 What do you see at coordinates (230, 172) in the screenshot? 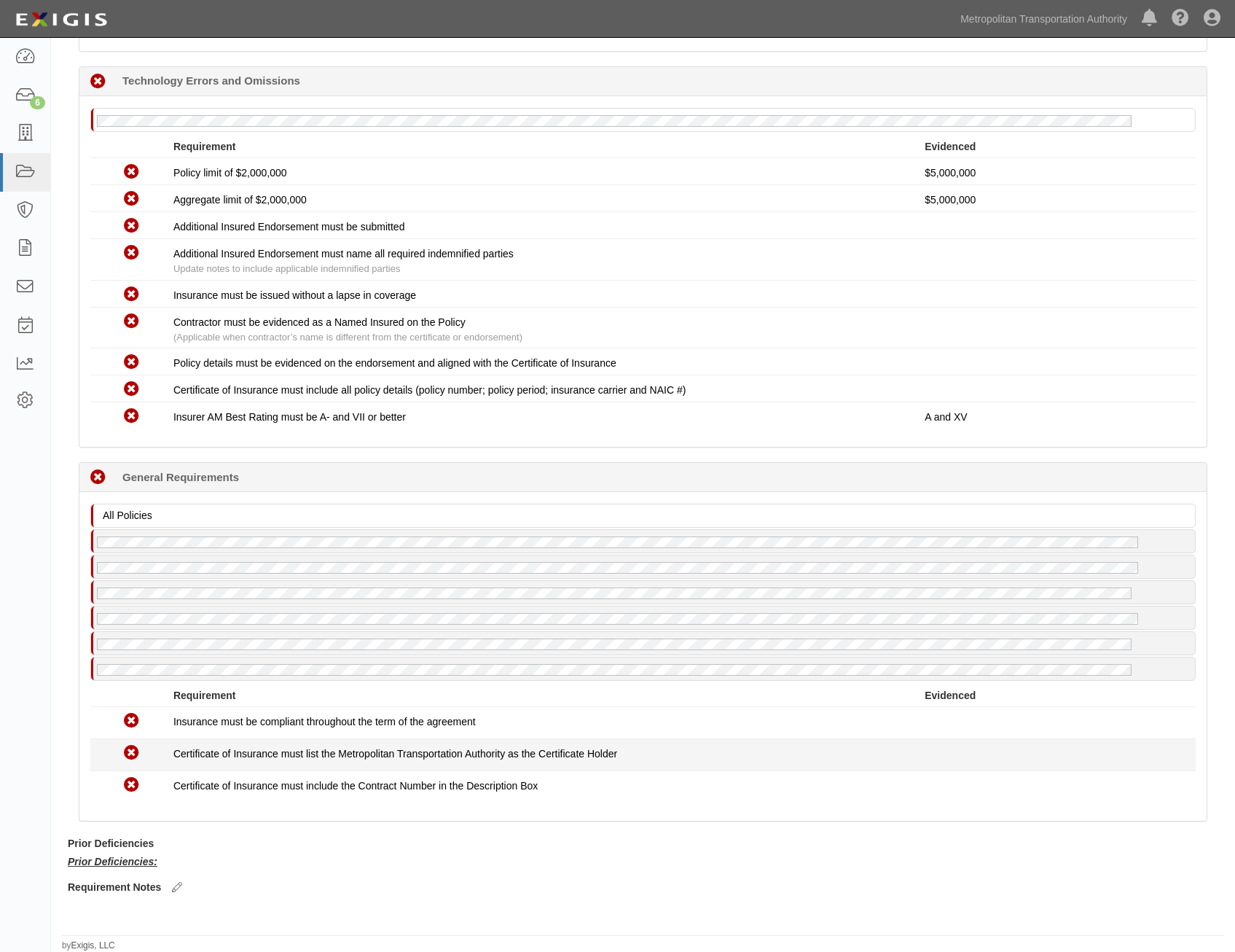
I see `span: Policy limit of $2,000,000` at bounding box center [230, 172].